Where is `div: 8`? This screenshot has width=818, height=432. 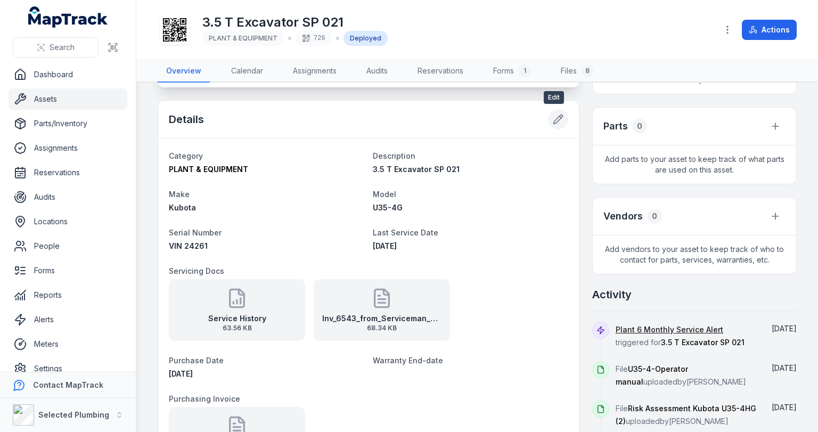
div: 8 is located at coordinates (587, 71).